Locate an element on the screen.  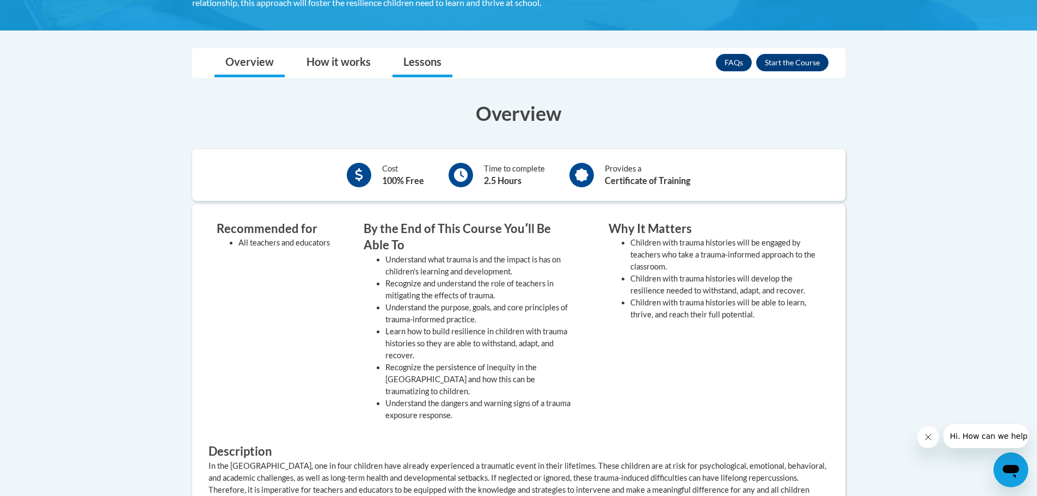
button: Enroll is located at coordinates (792, 63).